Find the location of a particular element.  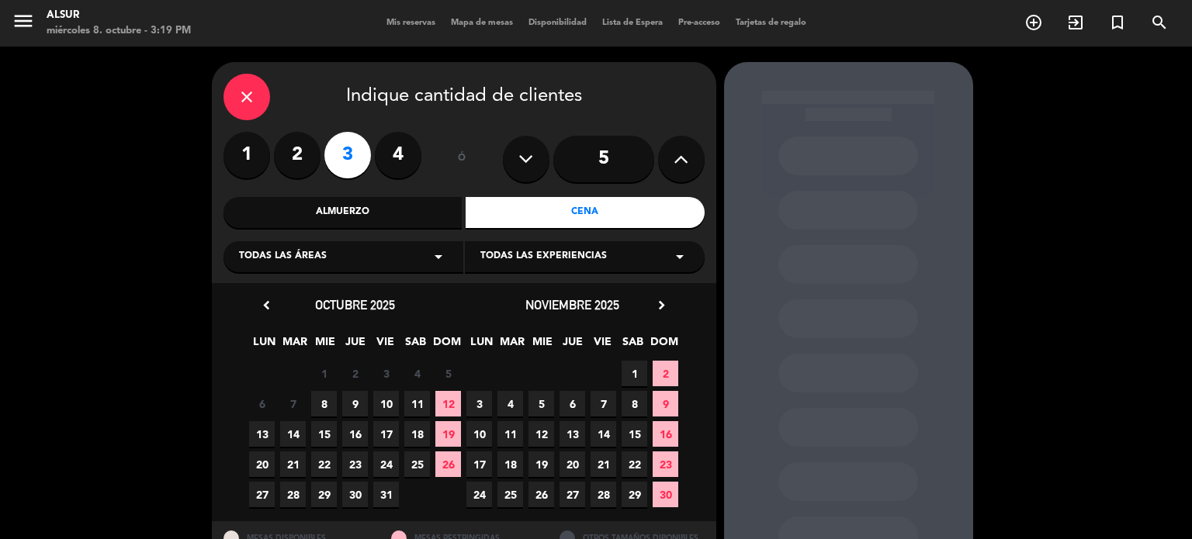

span: Lista de Espera is located at coordinates (632, 22).